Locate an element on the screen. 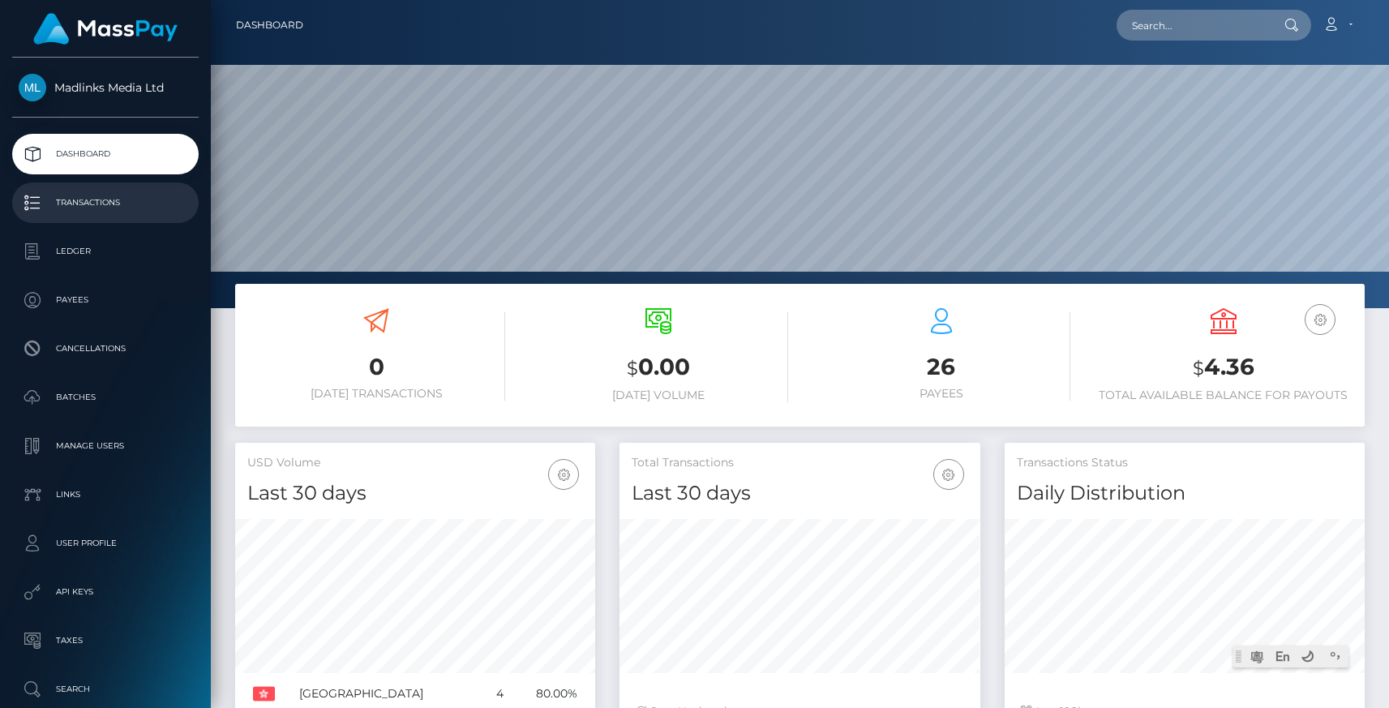  p: Links is located at coordinates (105, 495).